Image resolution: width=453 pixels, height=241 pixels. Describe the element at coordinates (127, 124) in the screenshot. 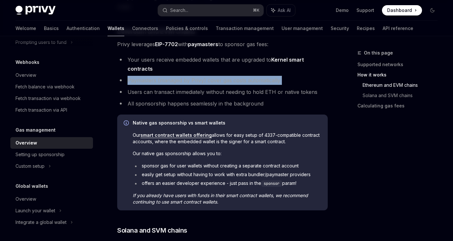

I see `svg: Info` at that location.